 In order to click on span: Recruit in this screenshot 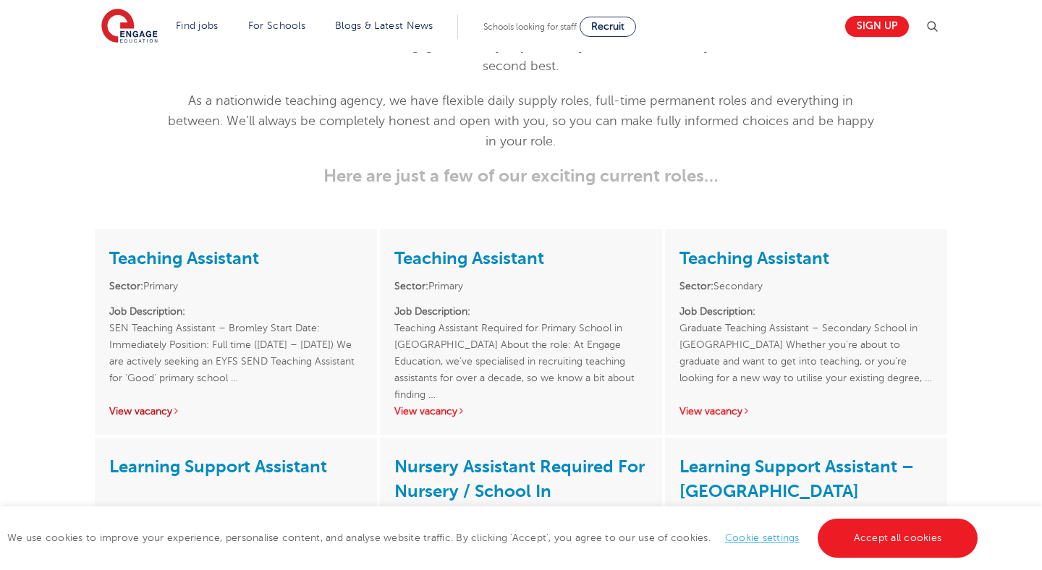, I will do `click(608, 26)`.